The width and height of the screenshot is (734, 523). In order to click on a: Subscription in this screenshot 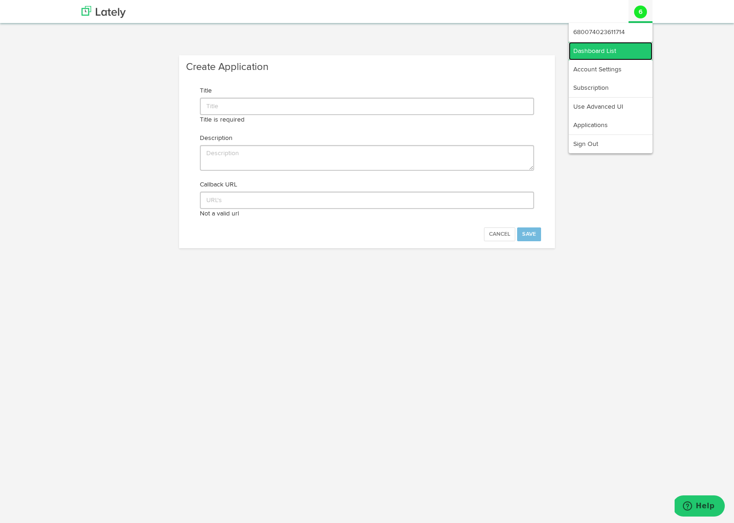, I will do `click(611, 88)`.